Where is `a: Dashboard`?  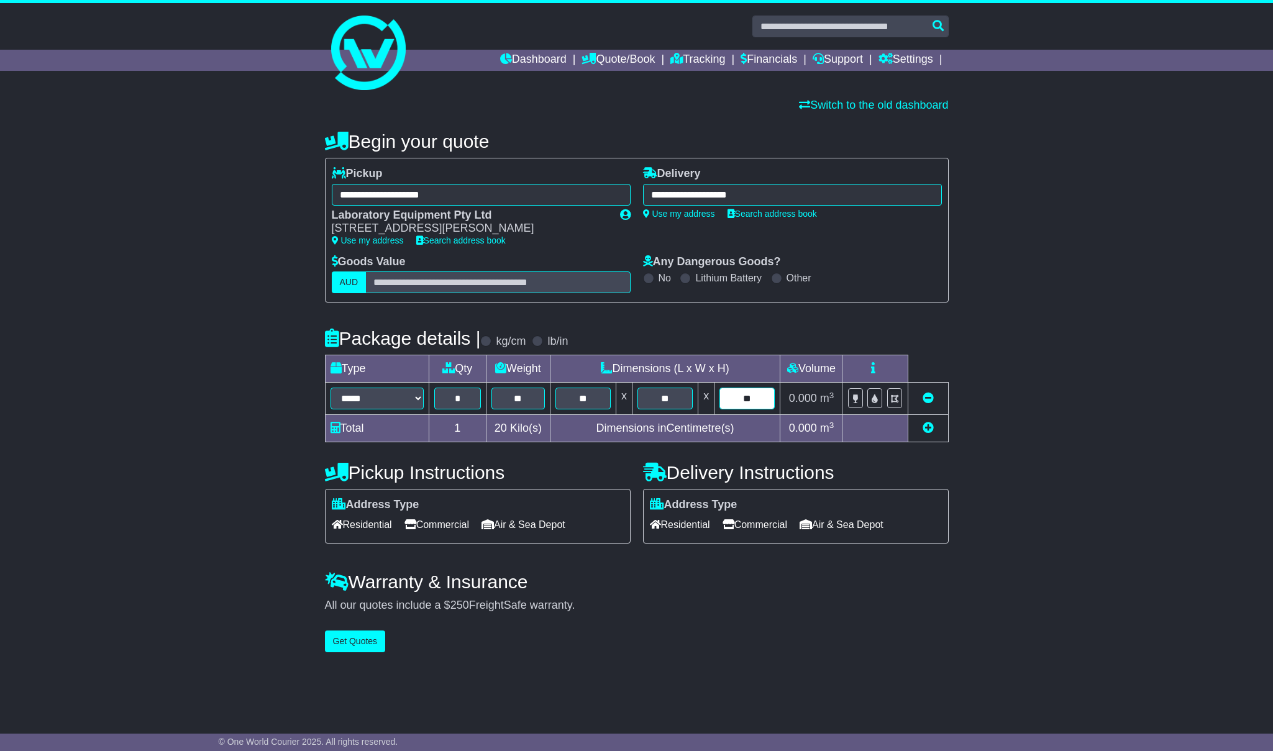
a: Dashboard is located at coordinates (533, 60).